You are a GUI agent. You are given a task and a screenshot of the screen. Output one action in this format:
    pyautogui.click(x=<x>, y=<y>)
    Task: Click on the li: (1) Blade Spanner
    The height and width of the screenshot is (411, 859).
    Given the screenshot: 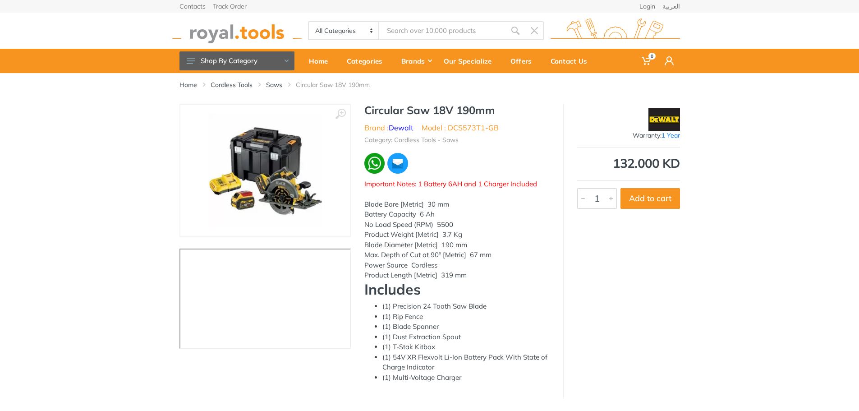 What is the action you would take?
    pyautogui.click(x=466, y=326)
    